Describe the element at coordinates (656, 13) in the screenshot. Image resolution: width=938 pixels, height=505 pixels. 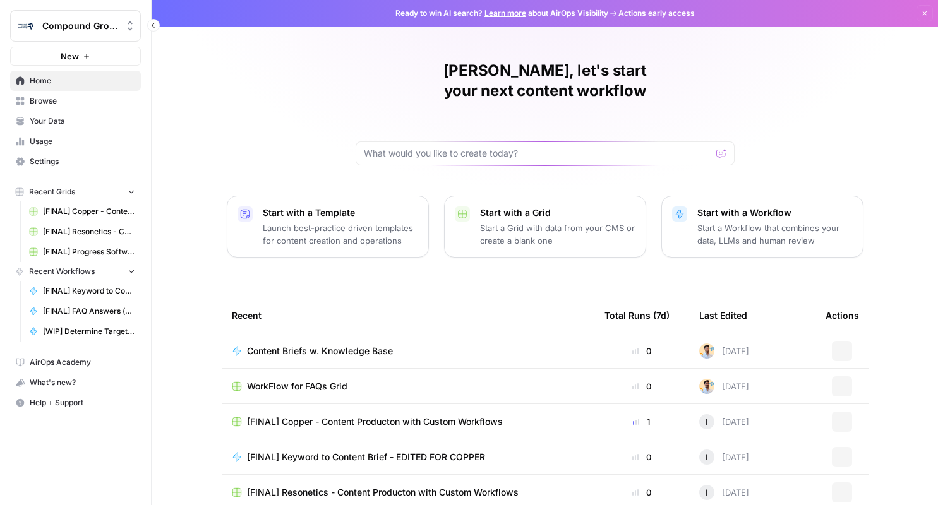
I see `span: Actions early access` at that location.